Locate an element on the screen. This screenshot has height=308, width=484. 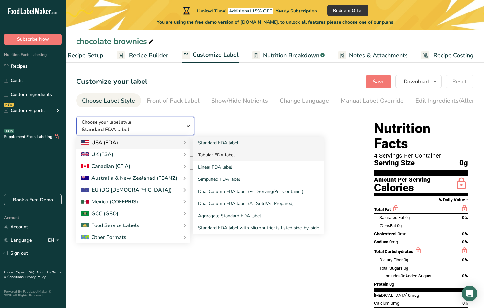
a: Customize Label is located at coordinates (210, 55).